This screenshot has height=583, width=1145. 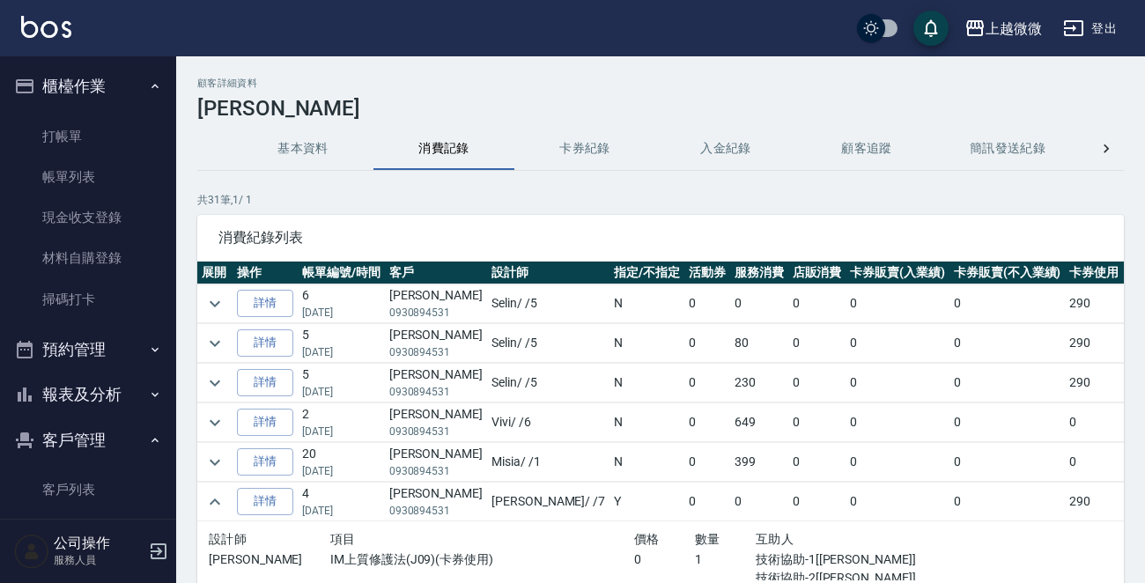 What do you see at coordinates (341, 273) in the screenshot?
I see `th: 帳單編號/時間` at bounding box center [341, 273].